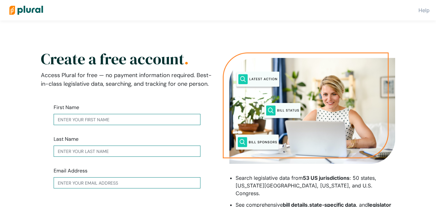 This screenshot has width=436, height=207. What do you see at coordinates (127, 80) in the screenshot?
I see `p: Access Plural for free — no payment information required. Best-in-class legislative data, searchi...` at bounding box center [127, 80].